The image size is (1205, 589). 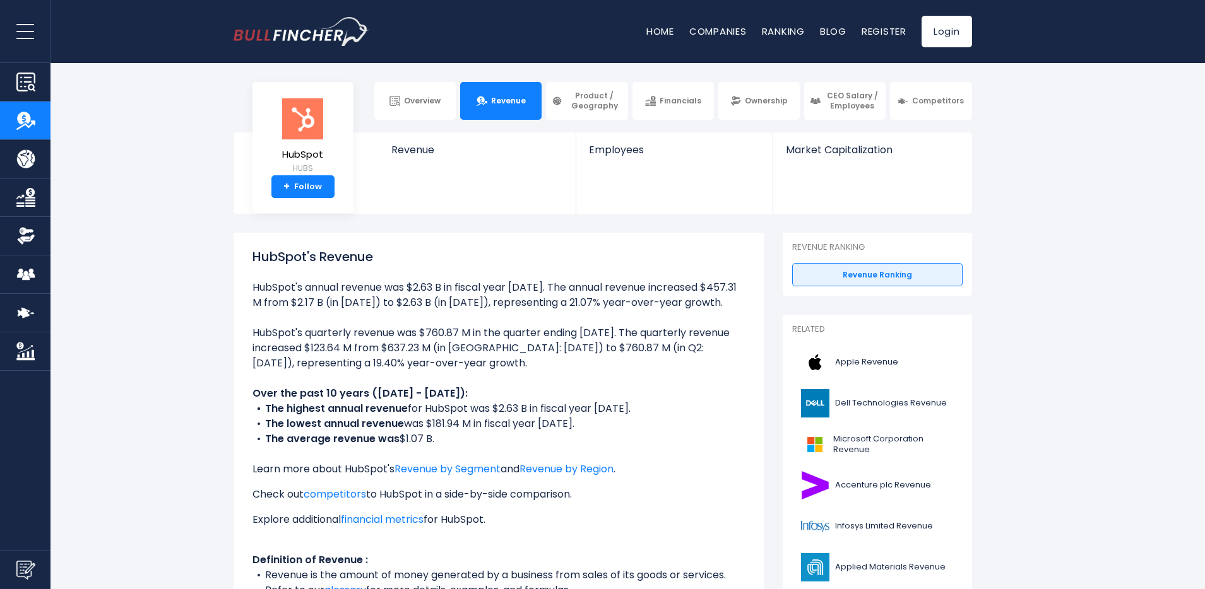 What do you see at coordinates (877, 247) in the screenshot?
I see `p: Revenue Ranking` at bounding box center [877, 247].